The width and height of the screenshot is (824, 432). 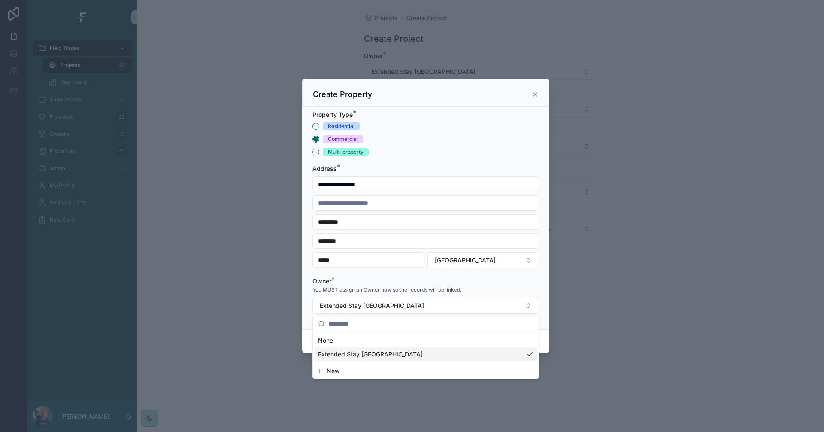 I want to click on div: Residential, so click(x=341, y=126).